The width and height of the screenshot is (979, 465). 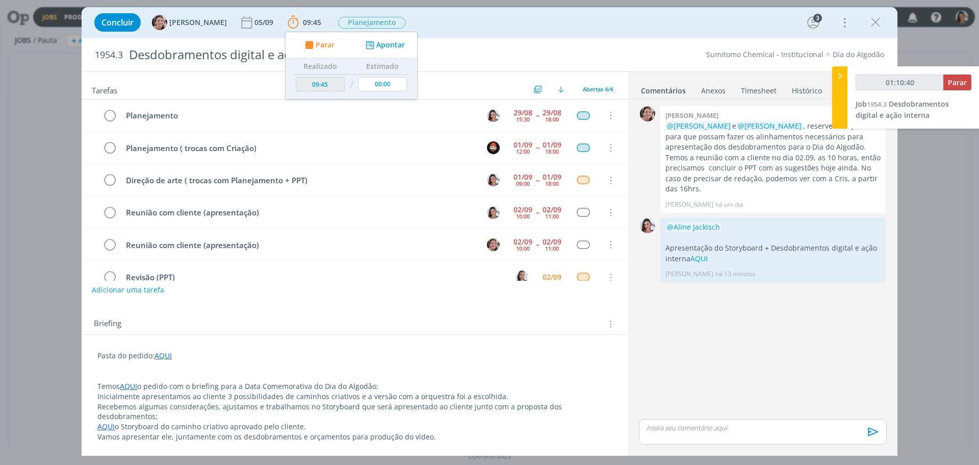 I want to click on span: Desdobramentos digital e ação interna, so click(x=902, y=109).